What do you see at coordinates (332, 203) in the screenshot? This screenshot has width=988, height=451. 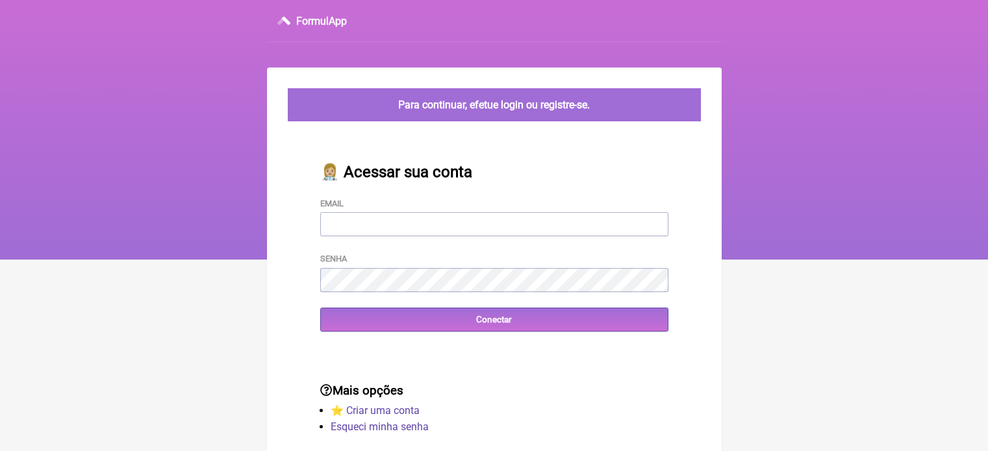 I see `label: Email` at bounding box center [332, 203].